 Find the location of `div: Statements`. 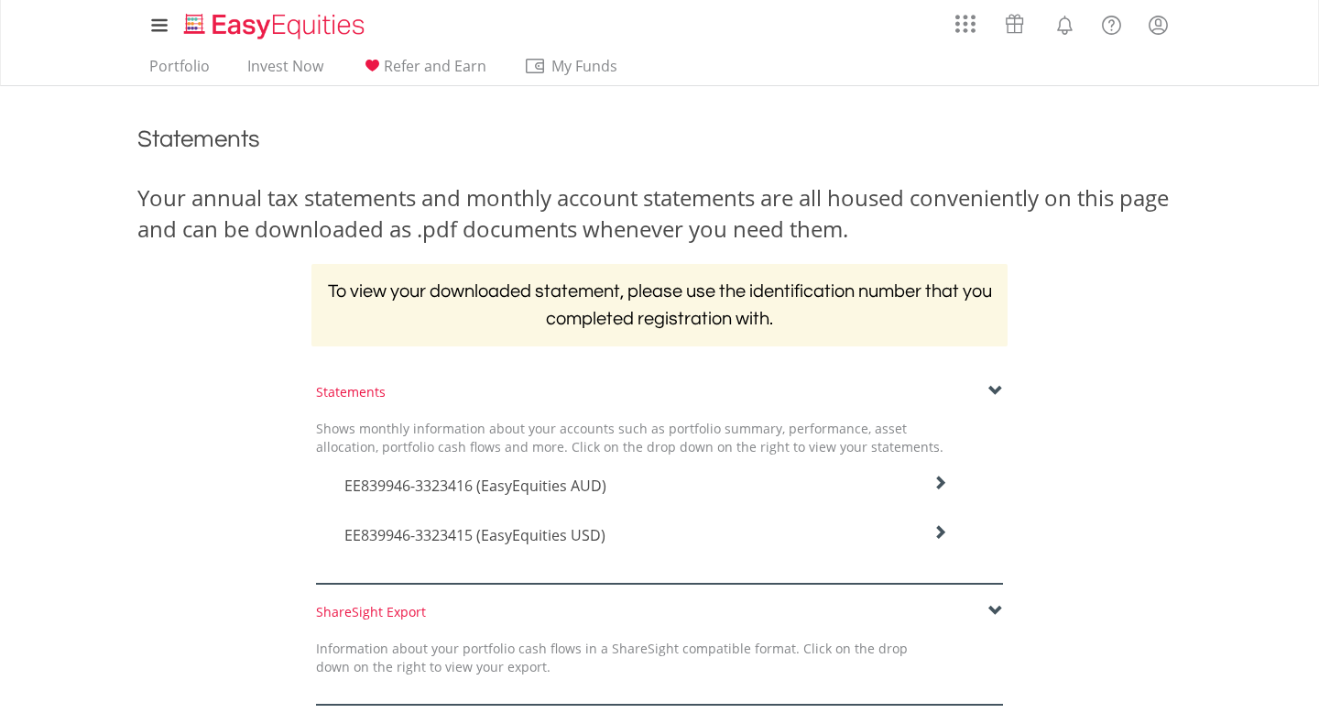

div: Statements is located at coordinates (659, 392).